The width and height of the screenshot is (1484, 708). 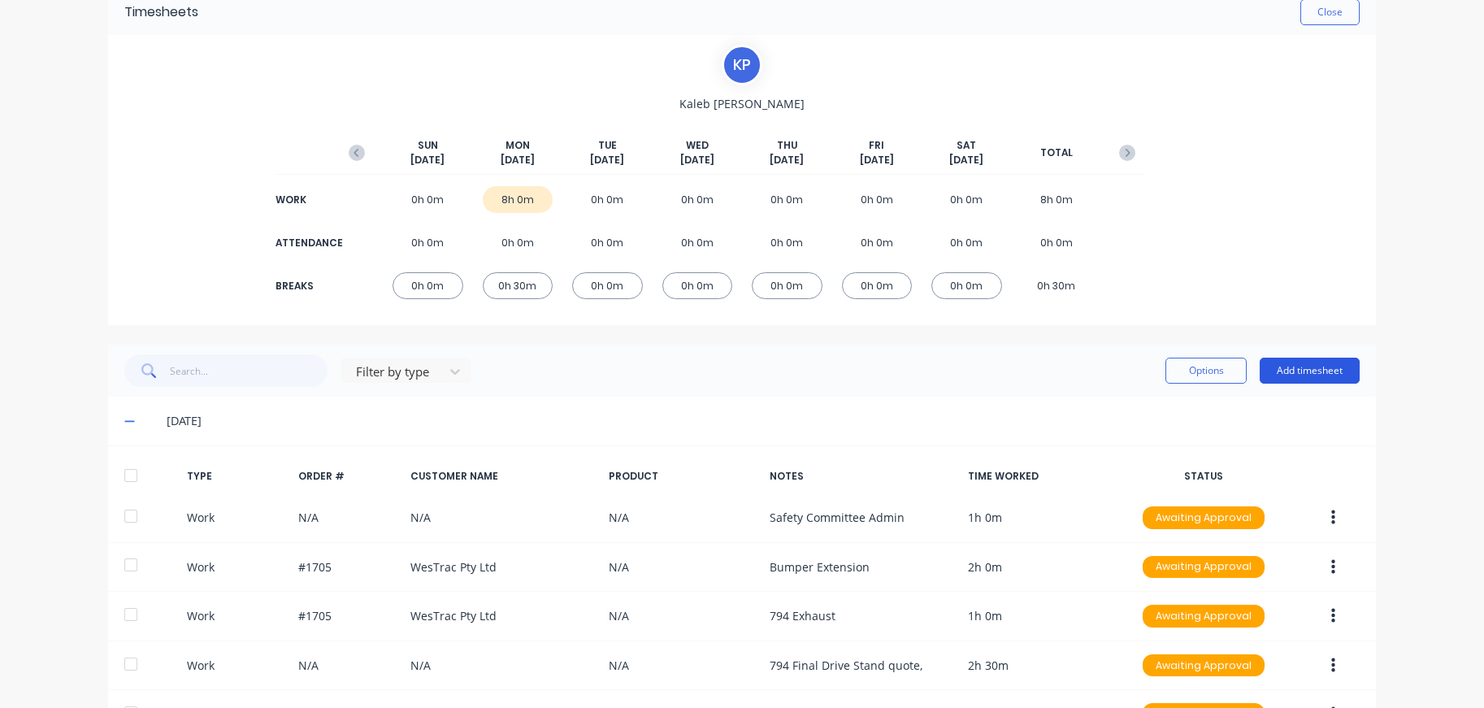 I want to click on div: NOTES, so click(x=862, y=476).